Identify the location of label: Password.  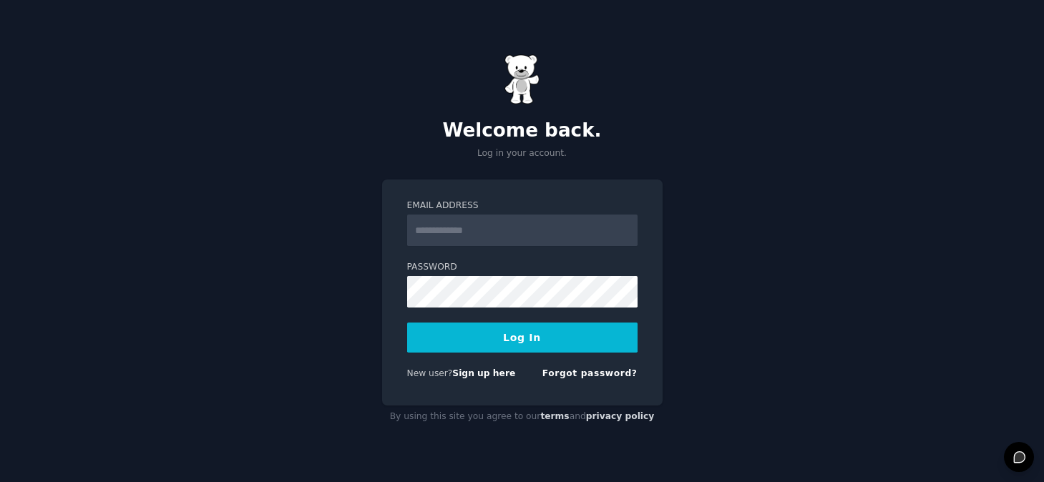
(522, 268).